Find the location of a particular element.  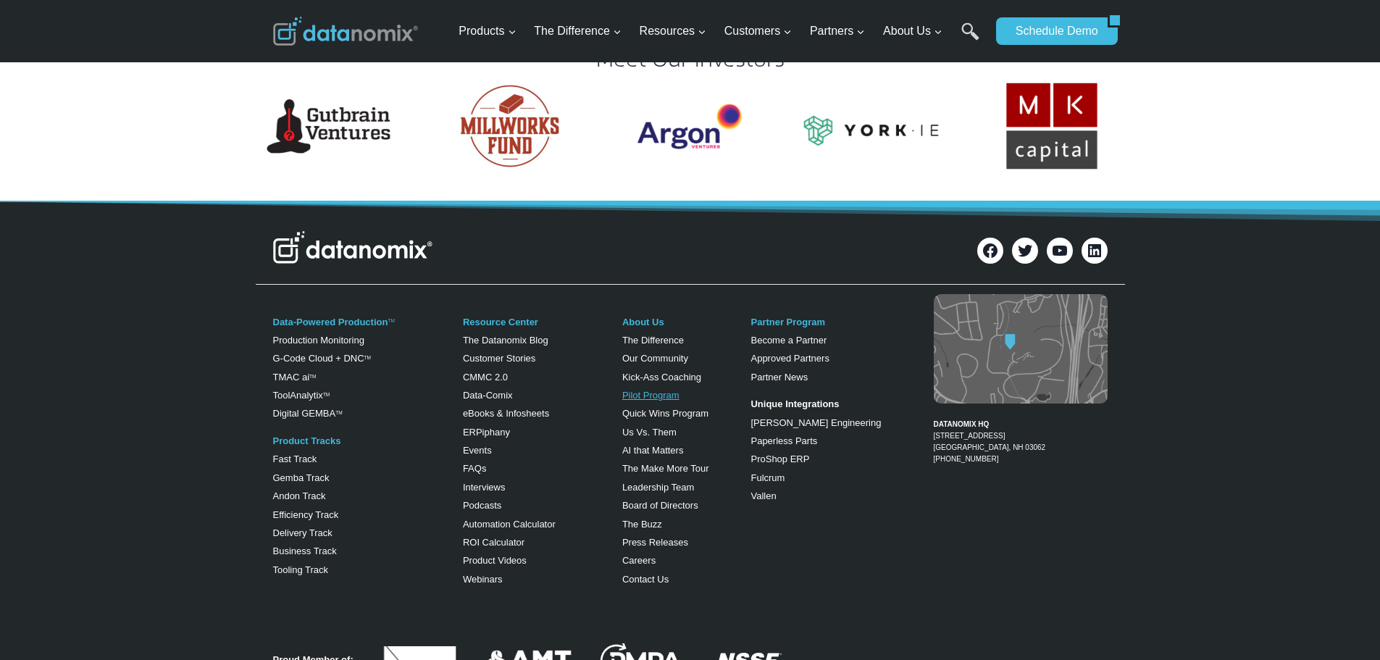

a: Customer Stories is located at coordinates (499, 358).